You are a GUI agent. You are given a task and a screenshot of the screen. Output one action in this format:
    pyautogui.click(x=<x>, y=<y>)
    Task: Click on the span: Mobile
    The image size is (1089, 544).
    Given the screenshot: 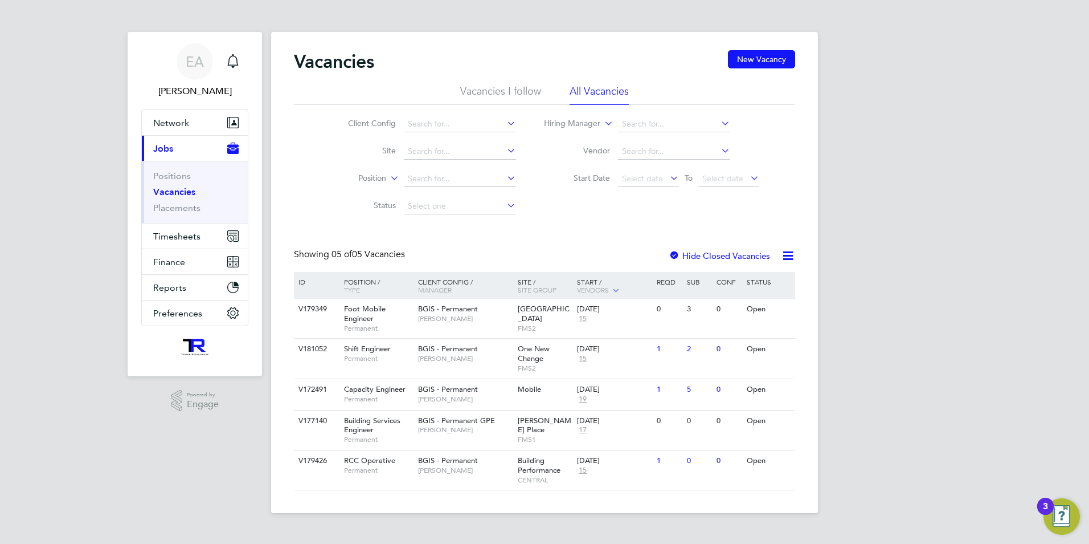 What is the action you would take?
    pyautogui.click(x=529, y=389)
    